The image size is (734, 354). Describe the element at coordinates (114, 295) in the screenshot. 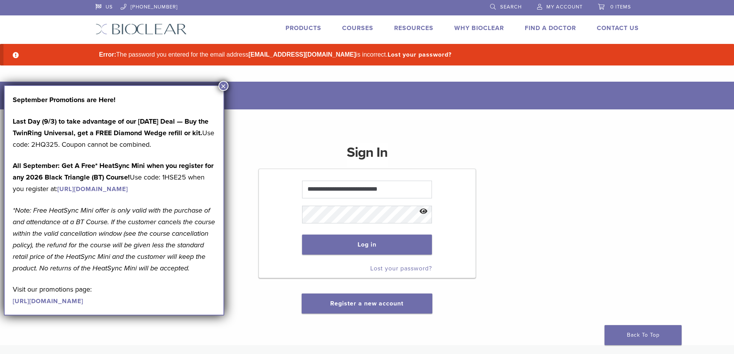

I see `p: Visit our promotions page:` at that location.